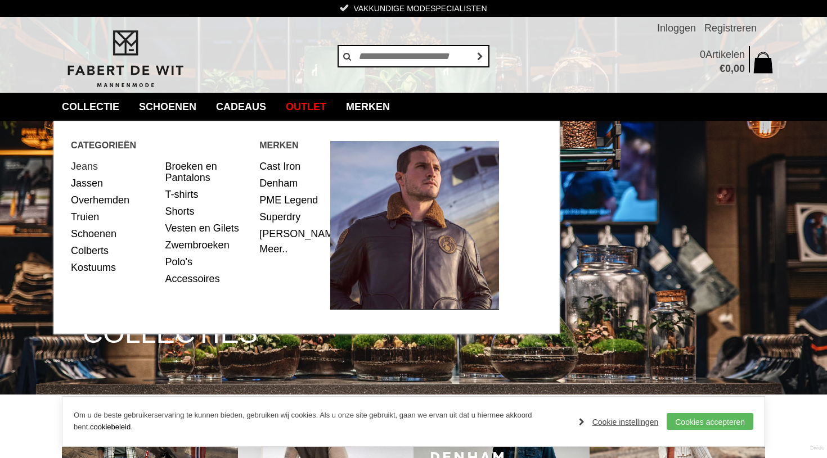 The height and width of the screenshot is (458, 827). Describe the element at coordinates (290, 200) in the screenshot. I see `a: PME Legend` at that location.